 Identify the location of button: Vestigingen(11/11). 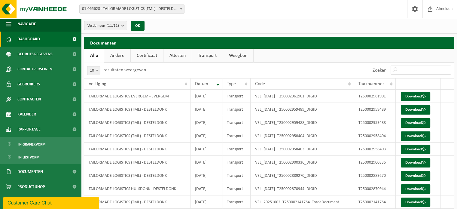
(105, 26).